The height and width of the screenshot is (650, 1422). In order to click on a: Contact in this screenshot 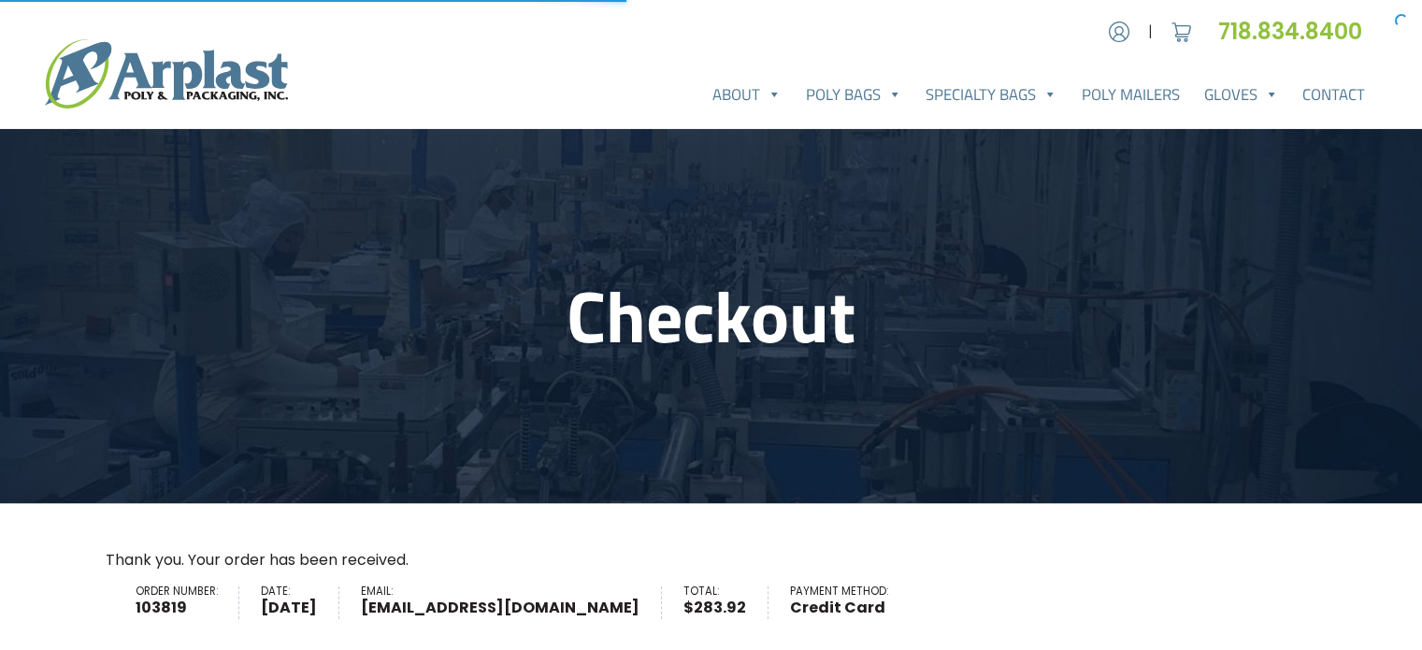, I will do `click(1333, 94)`.